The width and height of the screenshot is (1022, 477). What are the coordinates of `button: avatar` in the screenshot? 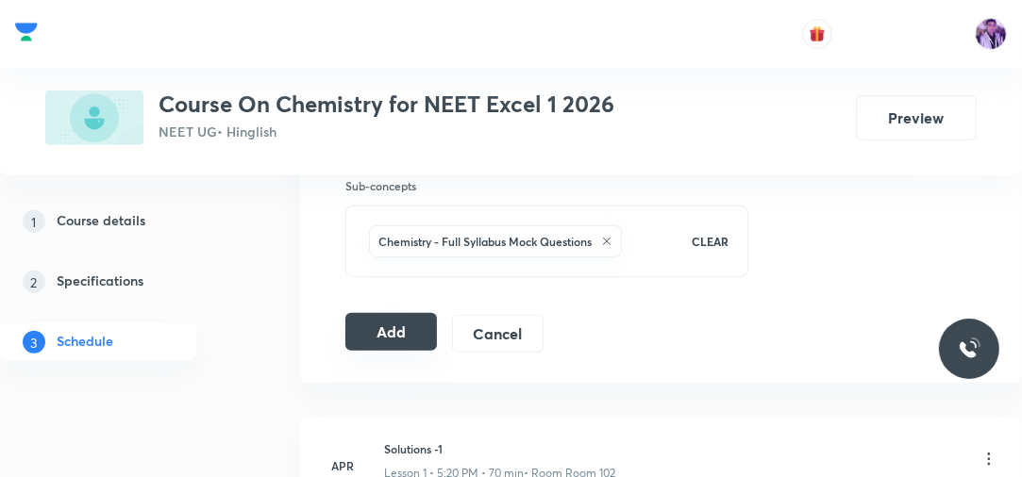 It's located at (817, 34).